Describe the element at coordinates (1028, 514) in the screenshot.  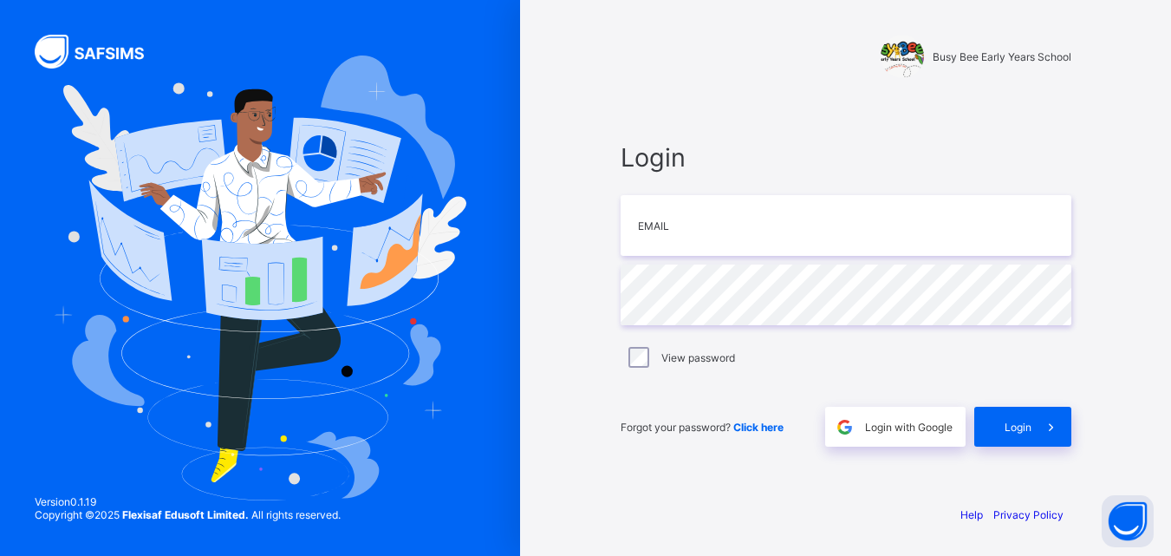
I see `a: Privacy Policy` at that location.